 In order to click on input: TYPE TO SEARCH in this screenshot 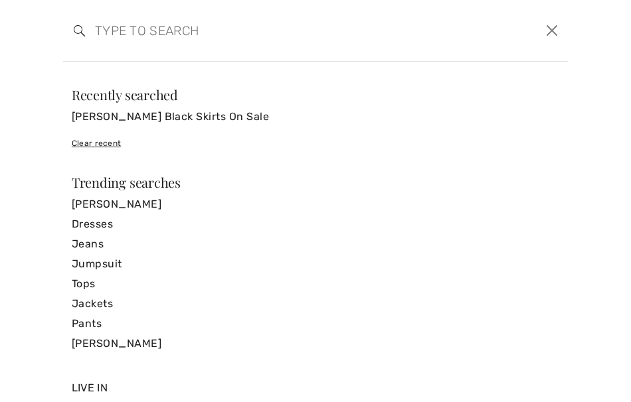, I will do `click(260, 31)`.